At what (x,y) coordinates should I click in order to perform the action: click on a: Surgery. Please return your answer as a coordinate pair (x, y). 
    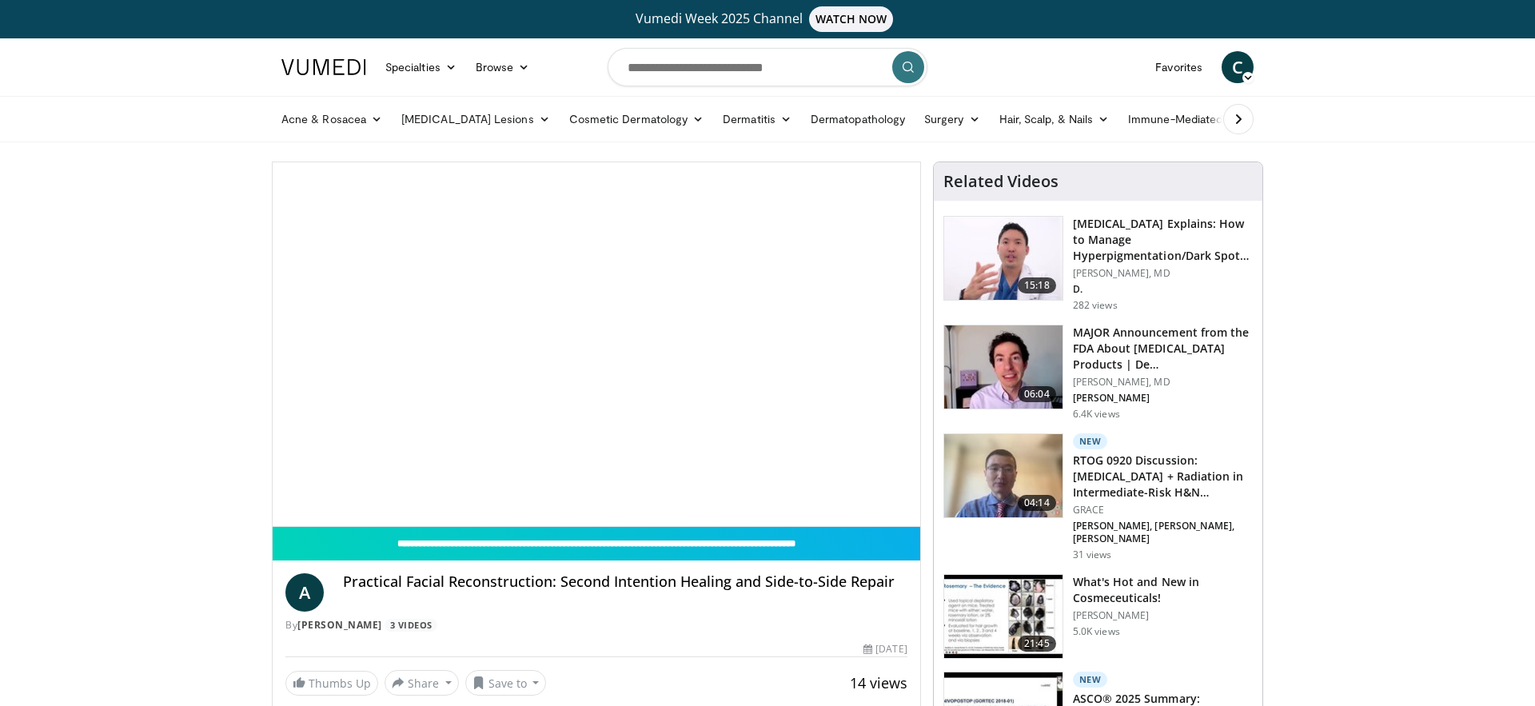
    Looking at the image, I should click on (952, 119).